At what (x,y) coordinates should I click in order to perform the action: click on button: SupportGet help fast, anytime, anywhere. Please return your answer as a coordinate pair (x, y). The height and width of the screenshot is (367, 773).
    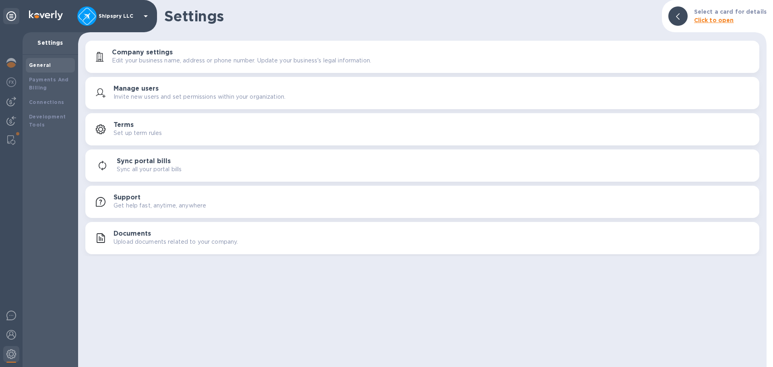
    Looking at the image, I should click on (422, 202).